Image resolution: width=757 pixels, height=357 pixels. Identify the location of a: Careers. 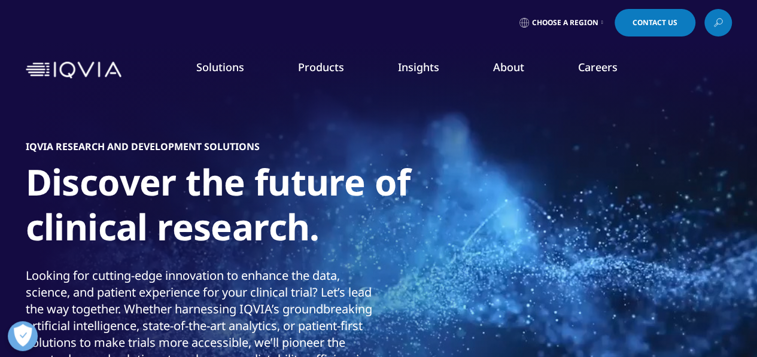
(598, 67).